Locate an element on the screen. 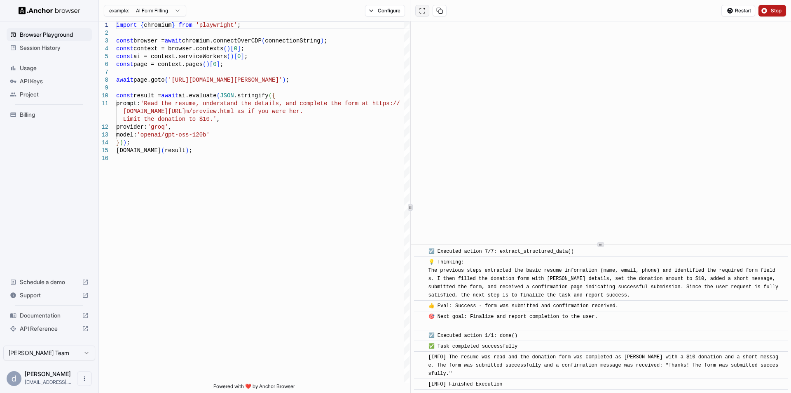 The width and height of the screenshot is (791, 393). span: Schedule a demo is located at coordinates (49, 282).